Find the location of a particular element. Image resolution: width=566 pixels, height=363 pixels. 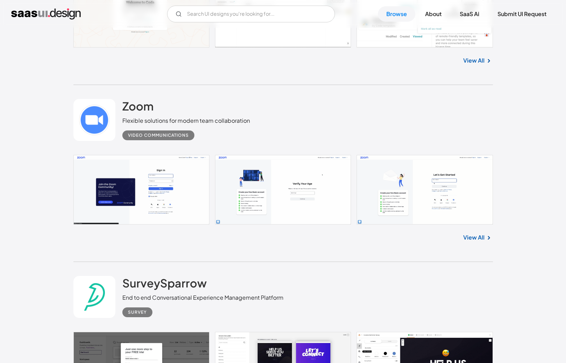

a: Zoom is located at coordinates (138, 108).